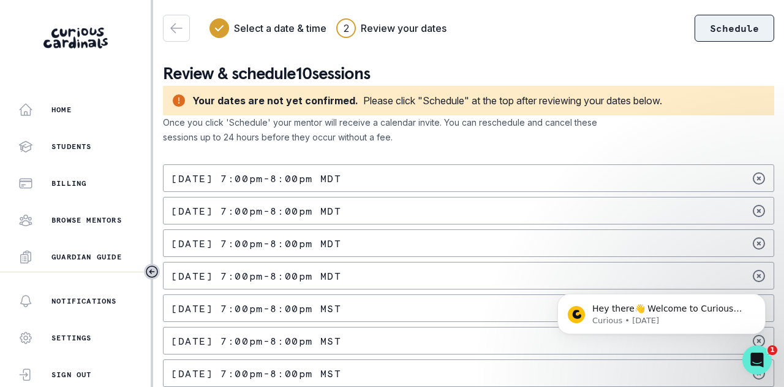 The width and height of the screenshot is (784, 387). Describe the element at coordinates (61, 110) in the screenshot. I see `p: Home` at that location.